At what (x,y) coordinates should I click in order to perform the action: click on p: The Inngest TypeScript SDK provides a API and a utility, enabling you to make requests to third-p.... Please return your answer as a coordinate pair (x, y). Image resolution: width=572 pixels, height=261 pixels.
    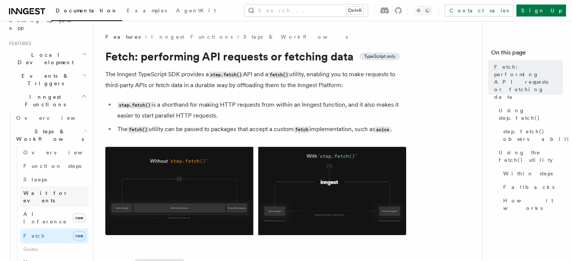
    Looking at the image, I should click on (256, 80).